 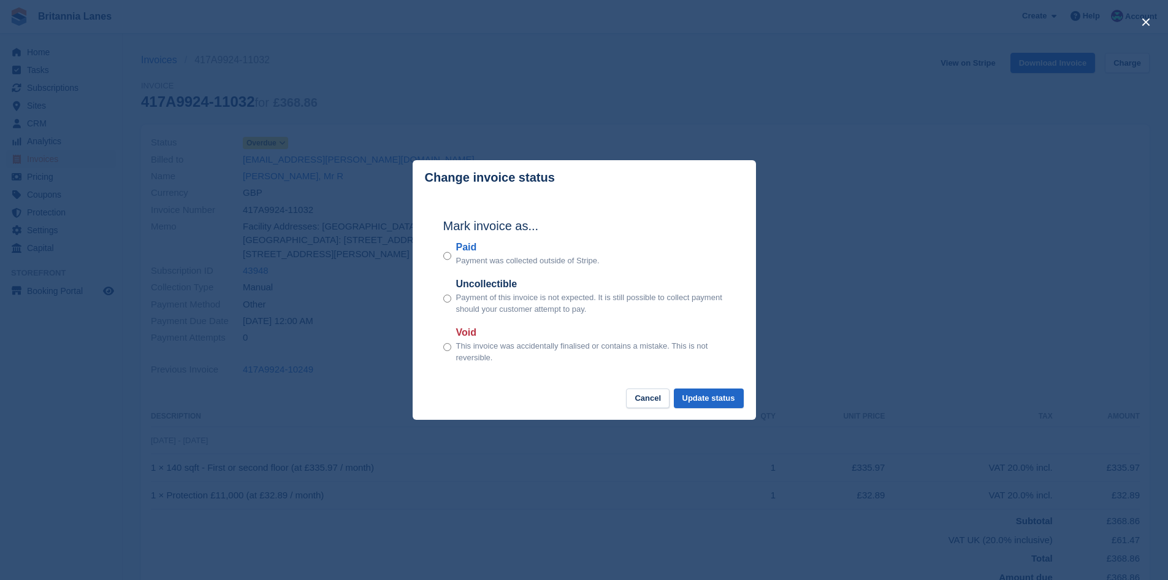 I want to click on label: Uncollectible, so click(x=591, y=284).